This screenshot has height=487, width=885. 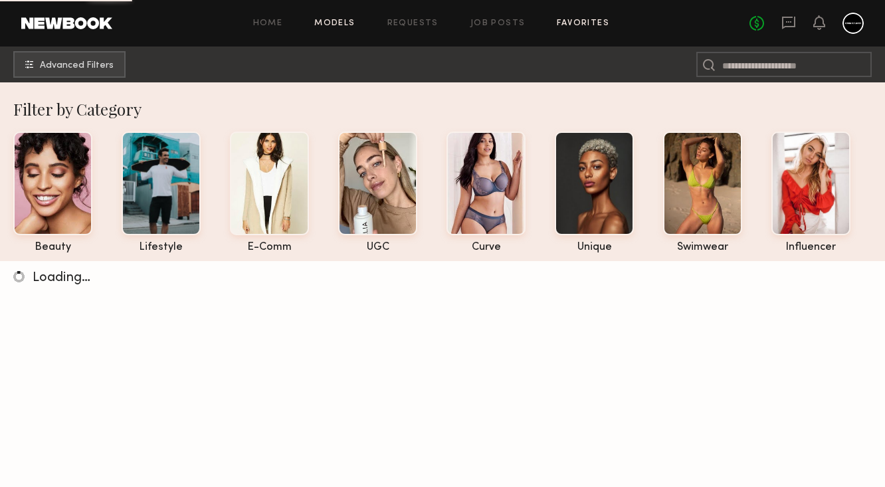 What do you see at coordinates (53, 247) in the screenshot?
I see `div: beauty` at bounding box center [53, 247].